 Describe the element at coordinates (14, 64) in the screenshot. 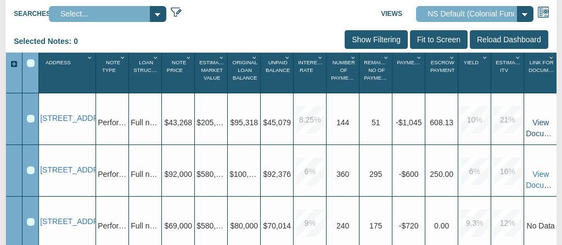

I see `div: Expand All` at that location.